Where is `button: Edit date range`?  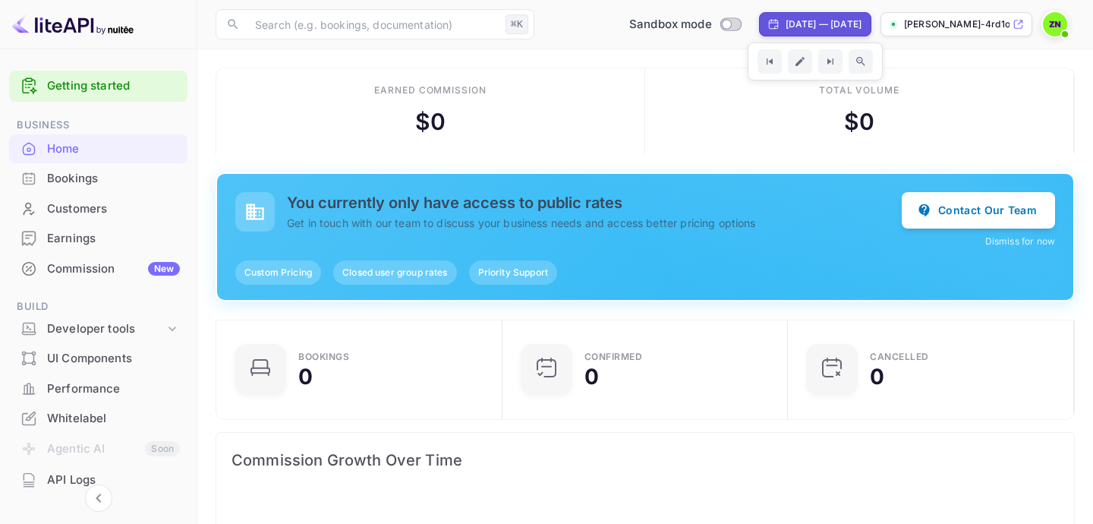 button: Edit date range is located at coordinates (800, 61).